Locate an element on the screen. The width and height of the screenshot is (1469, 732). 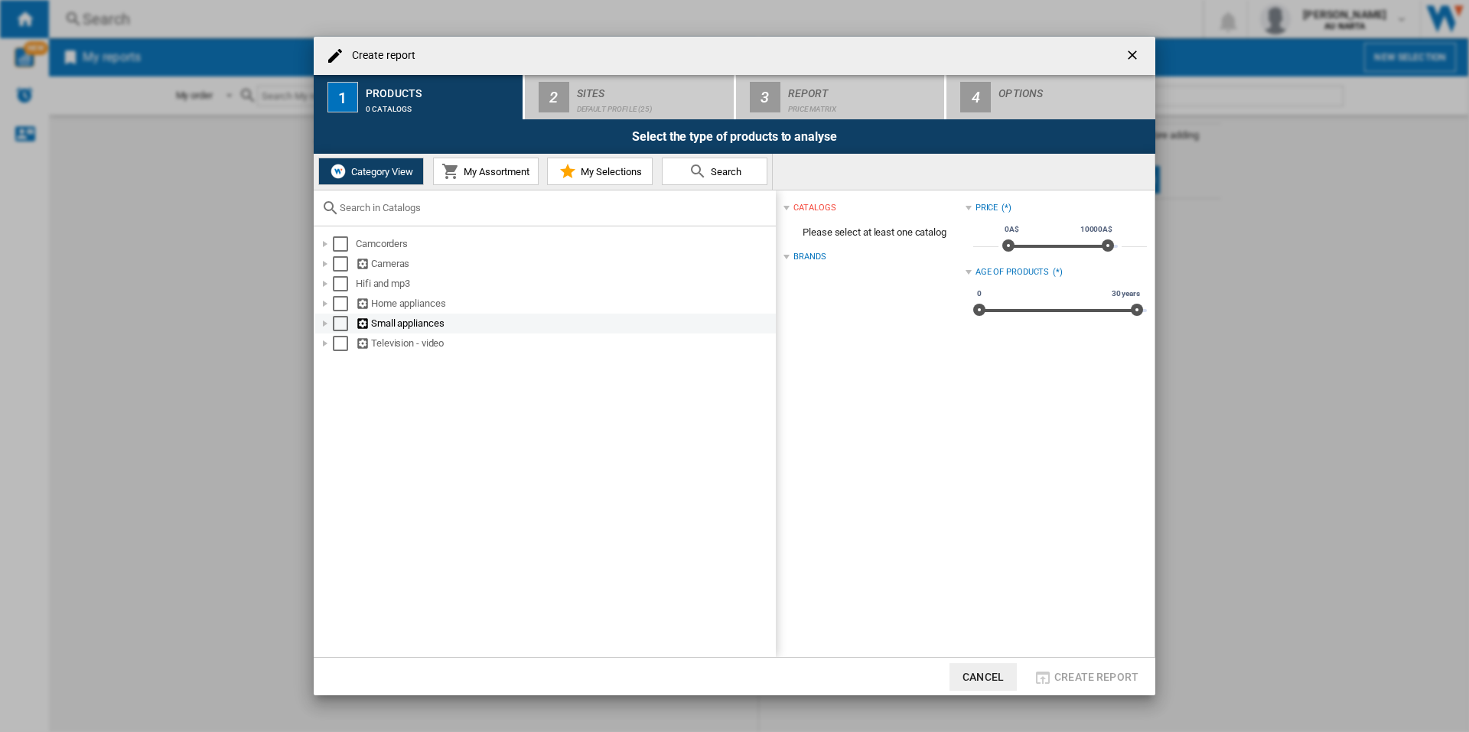
button: 1 Products 0 catalogs is located at coordinates (418, 97).